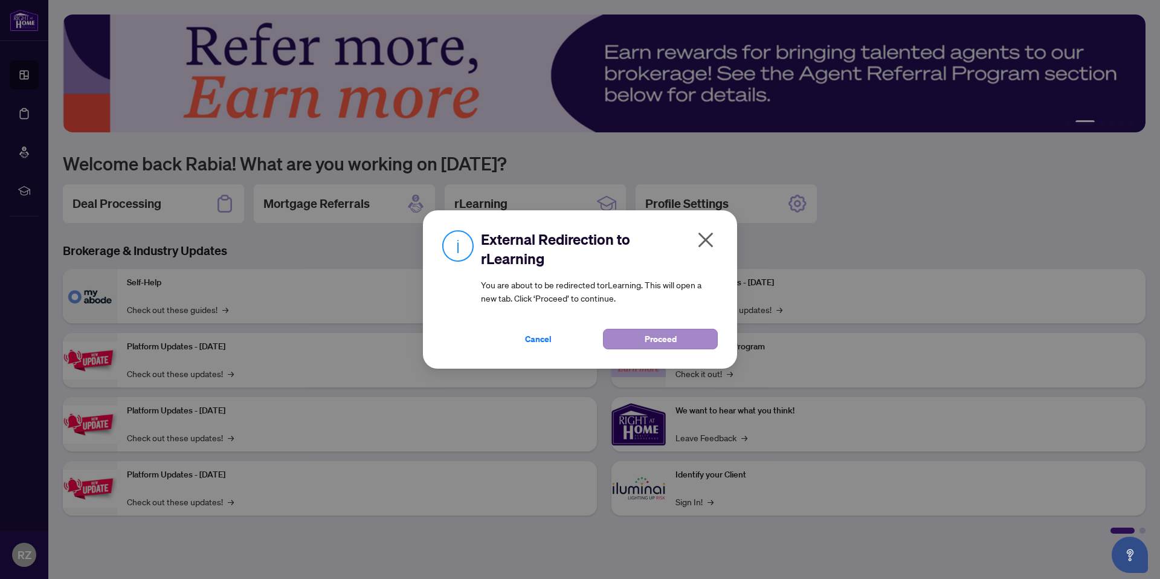  Describe the element at coordinates (538, 339) in the screenshot. I see `button: Cancel` at that location.